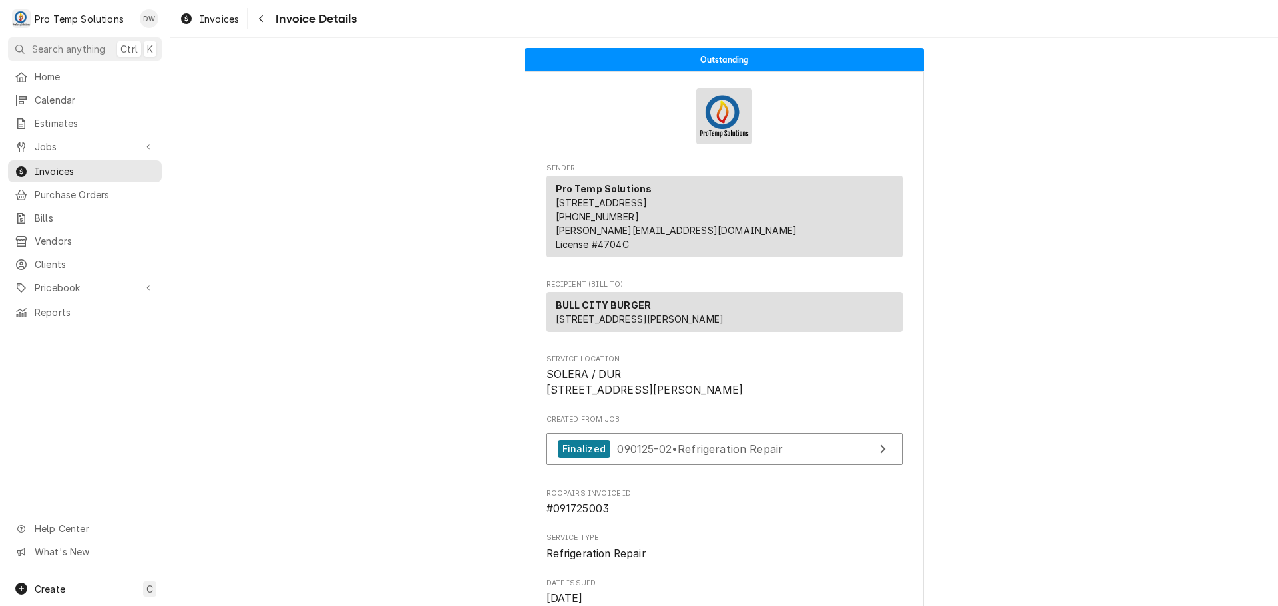 The image size is (1278, 606). What do you see at coordinates (724, 443) in the screenshot?
I see `div: Created From Job` at bounding box center [724, 443].